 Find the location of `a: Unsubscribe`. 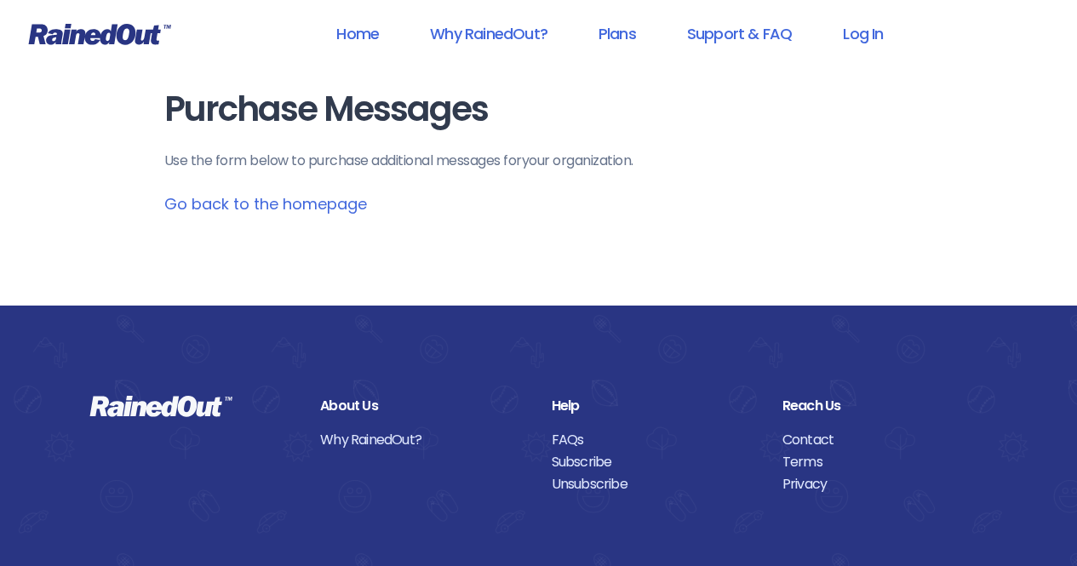

a: Unsubscribe is located at coordinates (654, 485).